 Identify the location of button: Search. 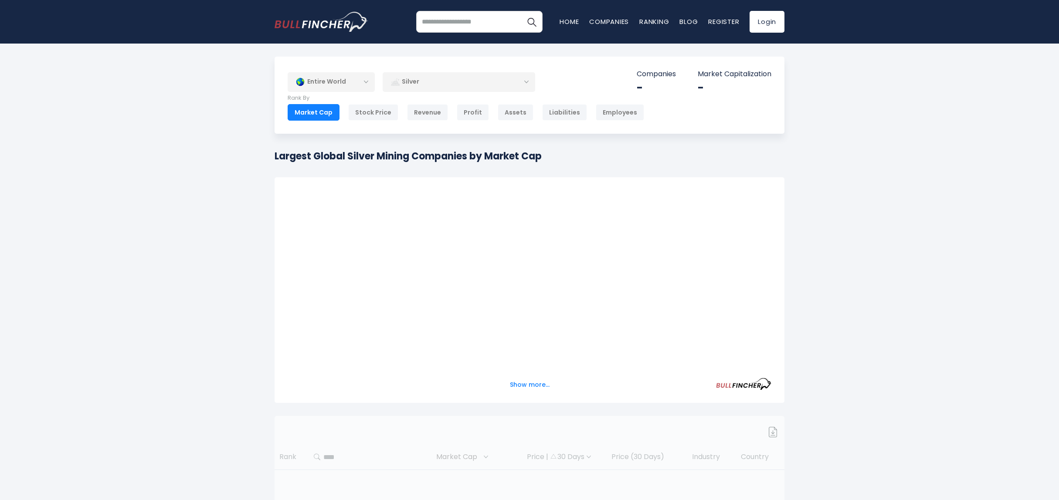
(531, 22).